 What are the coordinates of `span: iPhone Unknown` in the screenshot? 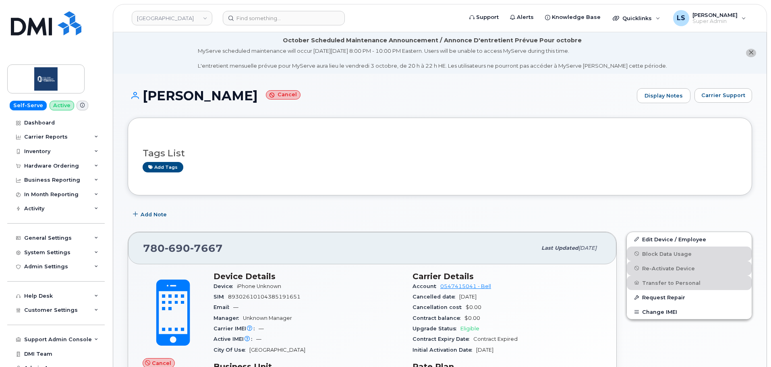 It's located at (259, 286).